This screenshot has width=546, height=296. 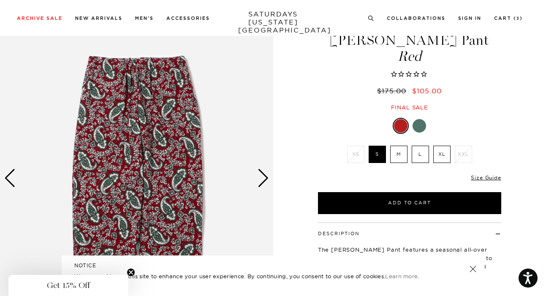 I want to click on div: Get 15% OffClose teaser, so click(x=68, y=286).